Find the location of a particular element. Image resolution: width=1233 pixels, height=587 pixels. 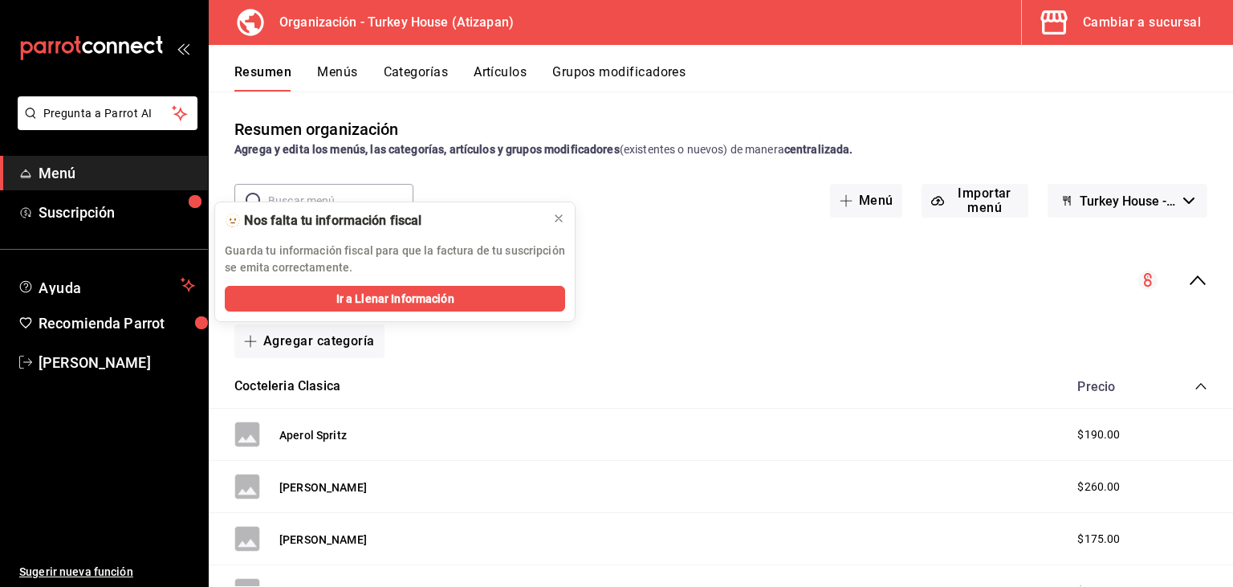

button: Menú is located at coordinates (866, 201).